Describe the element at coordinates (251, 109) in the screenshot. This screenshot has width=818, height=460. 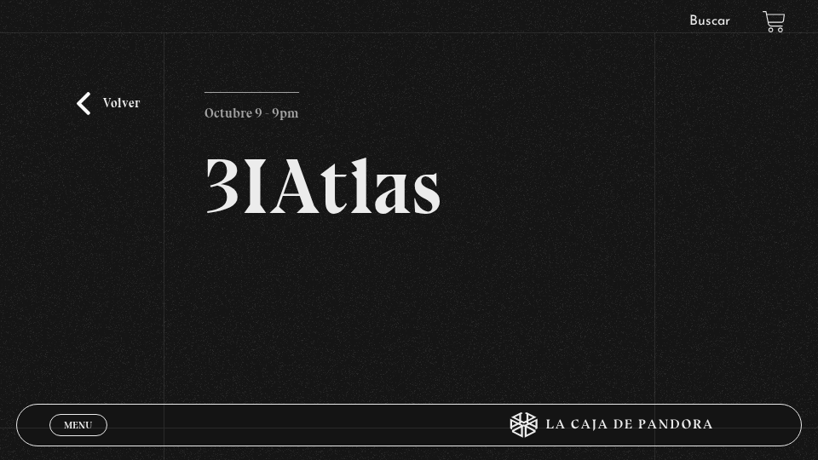
I see `p: Octubre 9 - 9pm` at that location.